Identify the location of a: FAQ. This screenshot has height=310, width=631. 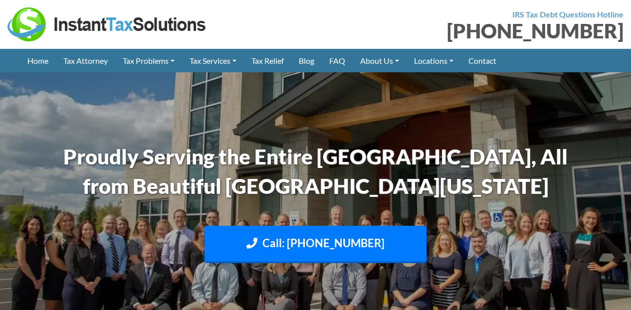
(337, 60).